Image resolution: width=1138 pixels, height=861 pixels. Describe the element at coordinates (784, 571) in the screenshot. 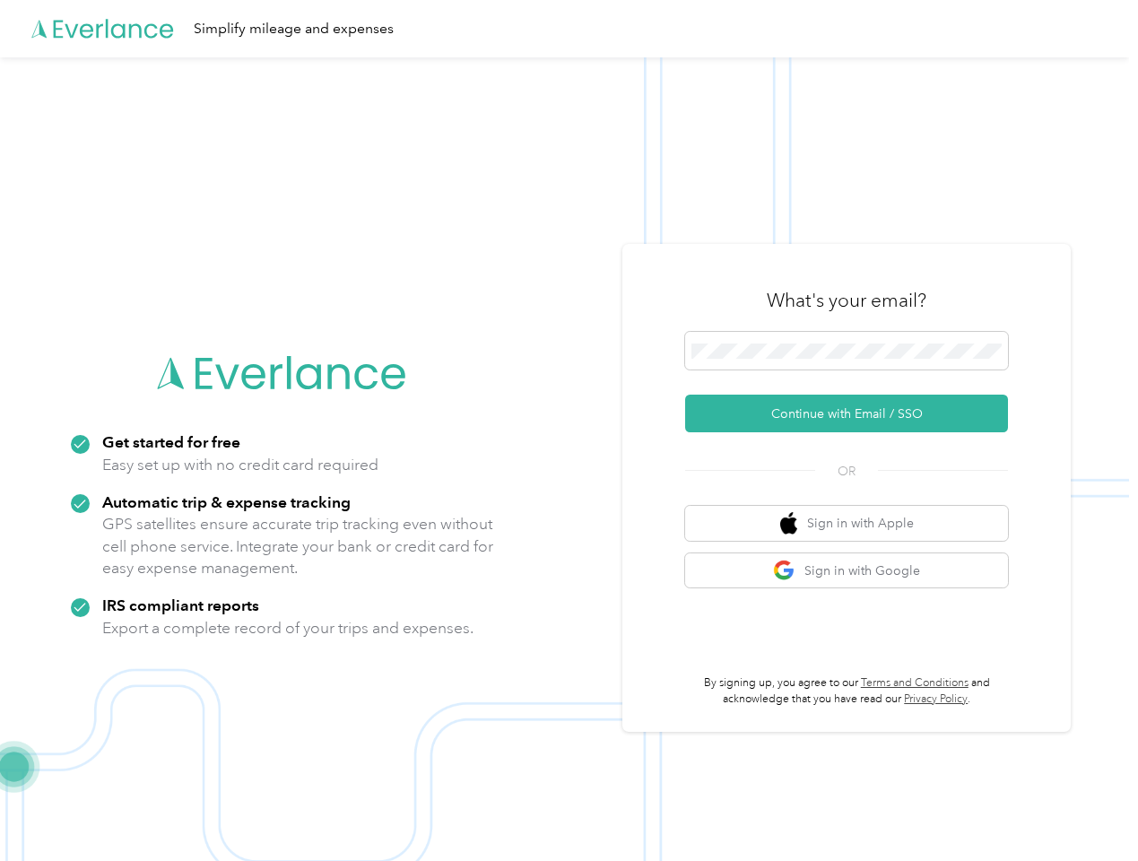

I see `img: google logo` at that location.